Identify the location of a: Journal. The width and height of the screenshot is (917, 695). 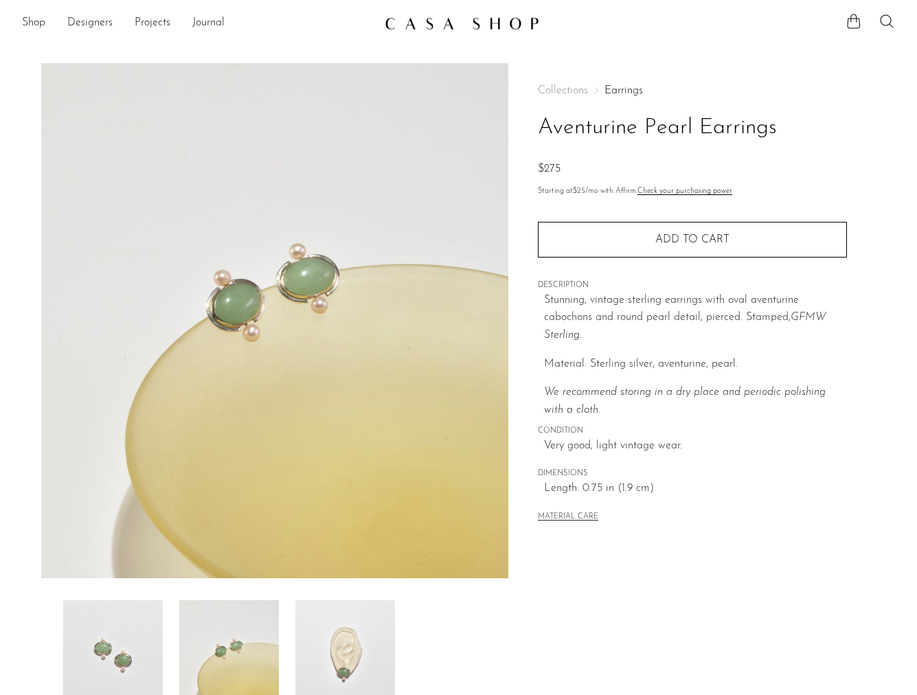
(208, 23).